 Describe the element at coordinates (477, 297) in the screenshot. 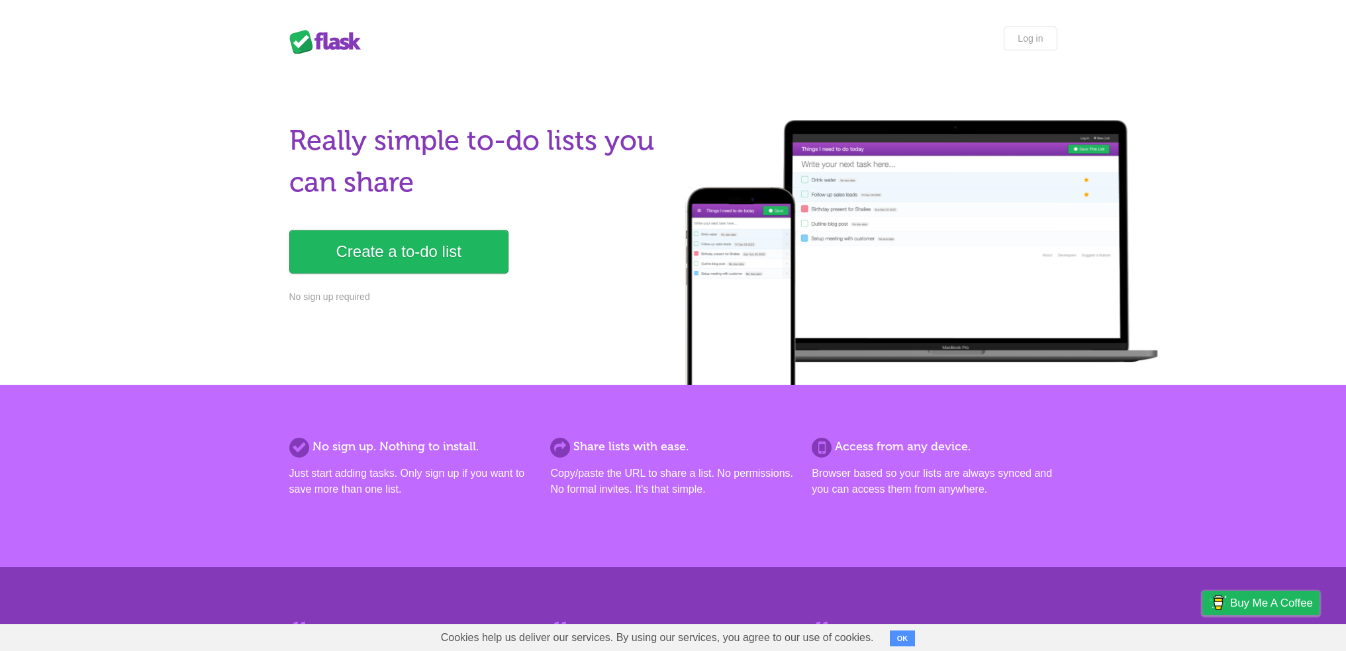

I see `p: No sign up required` at that location.